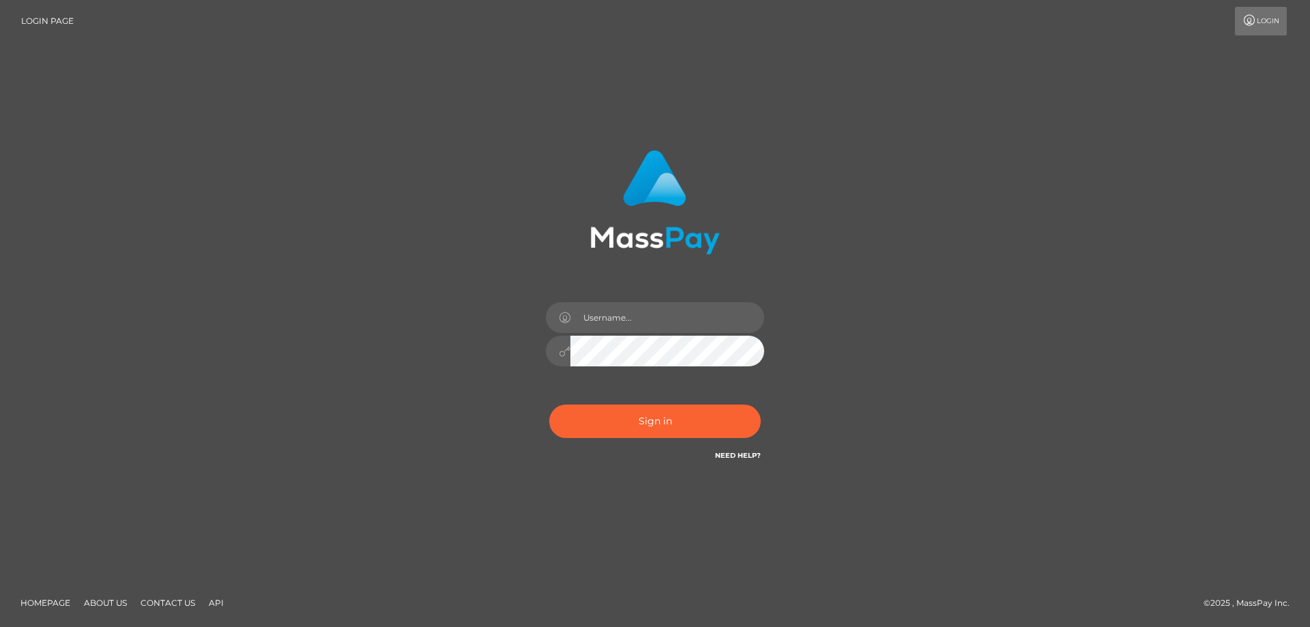 This screenshot has width=1310, height=627. What do you see at coordinates (655, 202) in the screenshot?
I see `img: MassPay Login` at bounding box center [655, 202].